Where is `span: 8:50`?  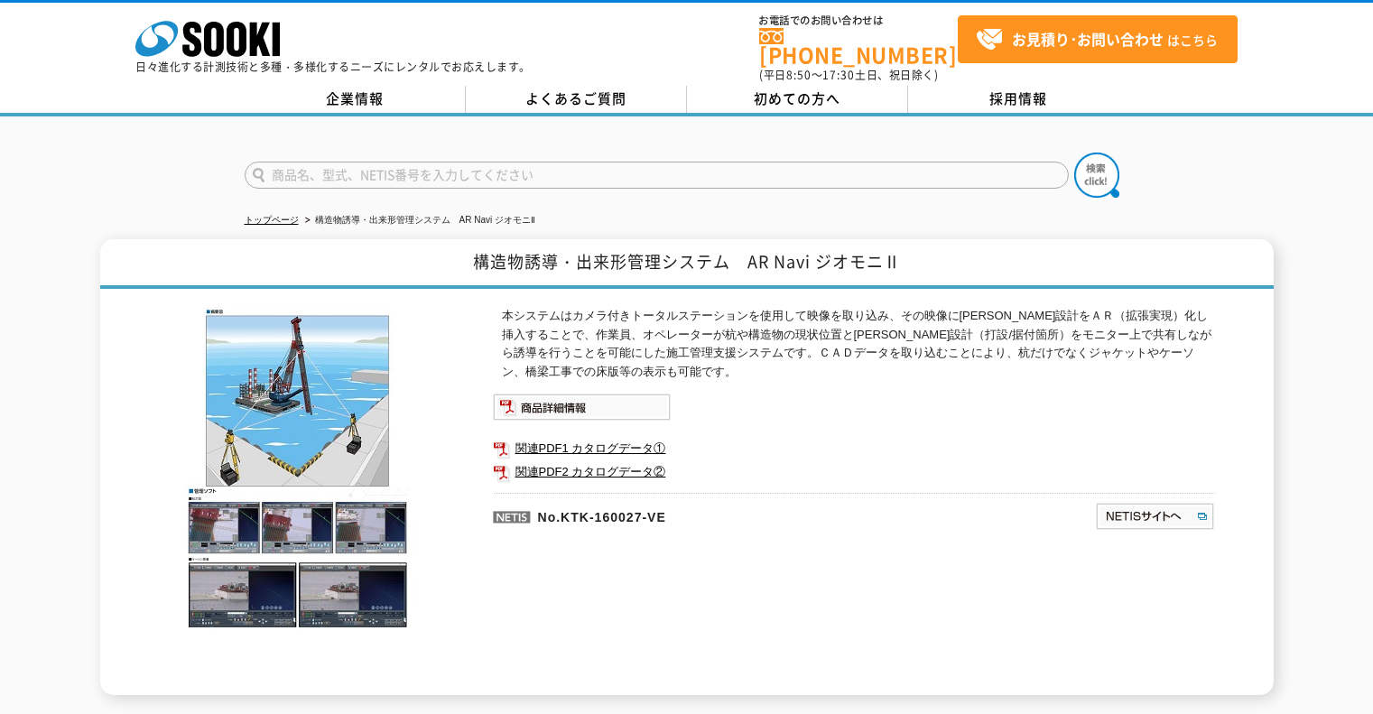 span: 8:50 is located at coordinates (799, 75).